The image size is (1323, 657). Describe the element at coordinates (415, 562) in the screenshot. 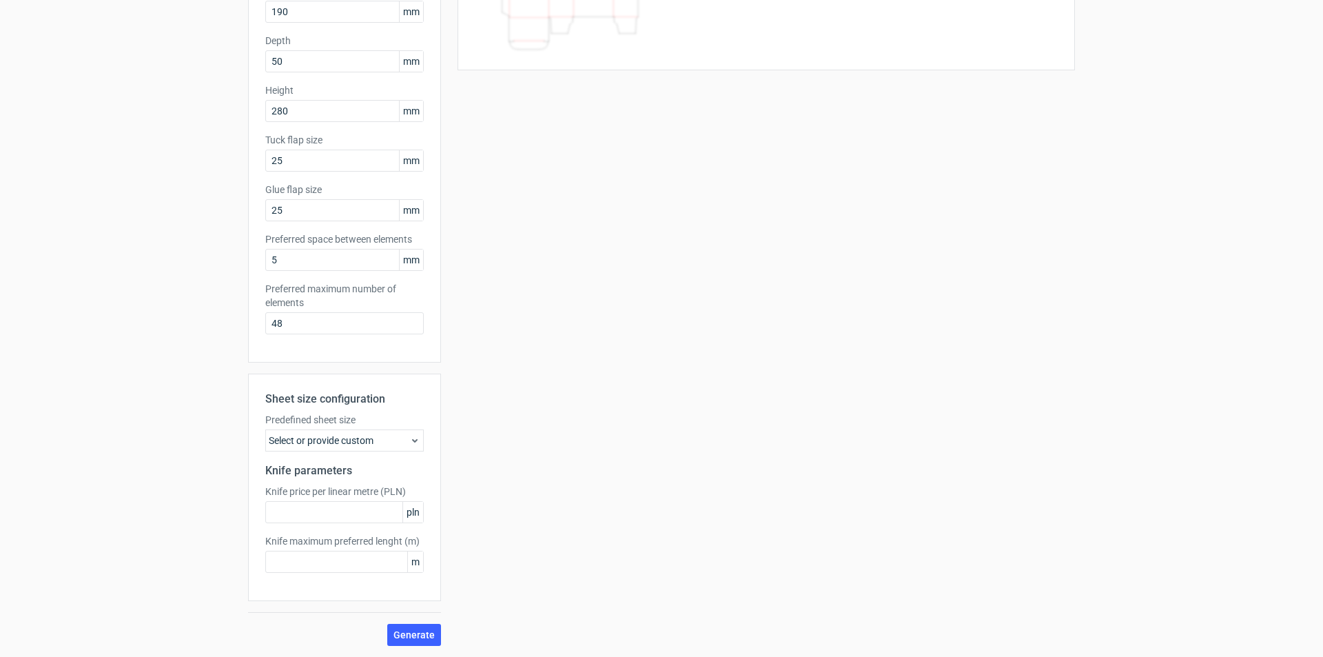

I see `span: m` at that location.